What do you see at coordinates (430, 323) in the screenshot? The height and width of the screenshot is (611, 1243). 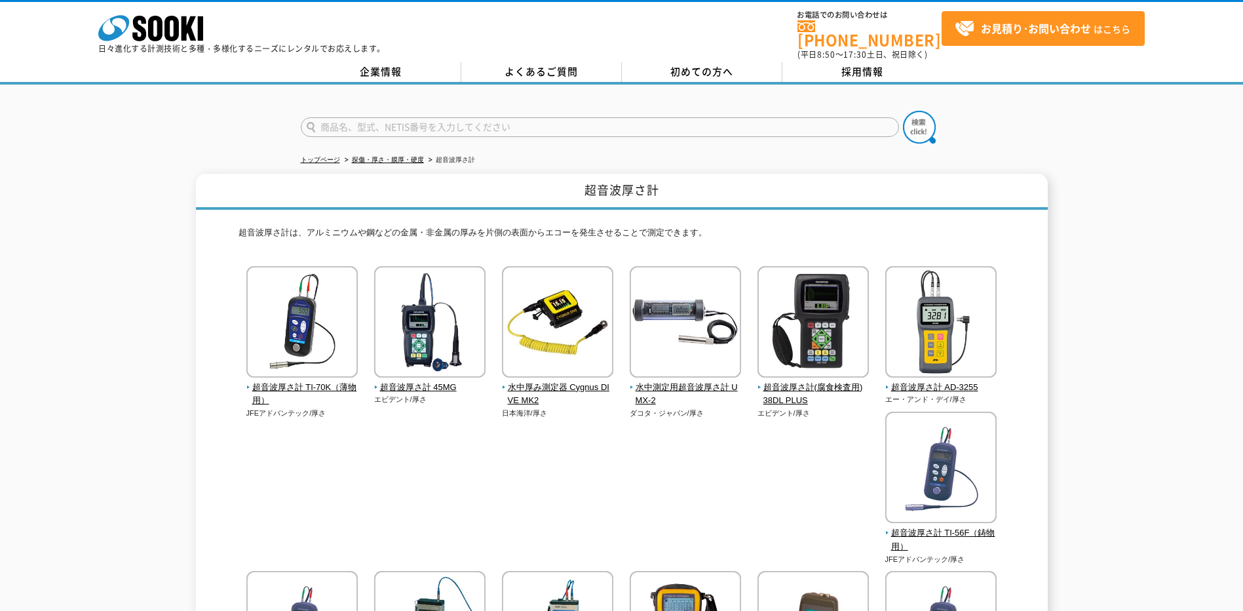 I see `img: 超音波厚さ計 45MG` at bounding box center [430, 323].